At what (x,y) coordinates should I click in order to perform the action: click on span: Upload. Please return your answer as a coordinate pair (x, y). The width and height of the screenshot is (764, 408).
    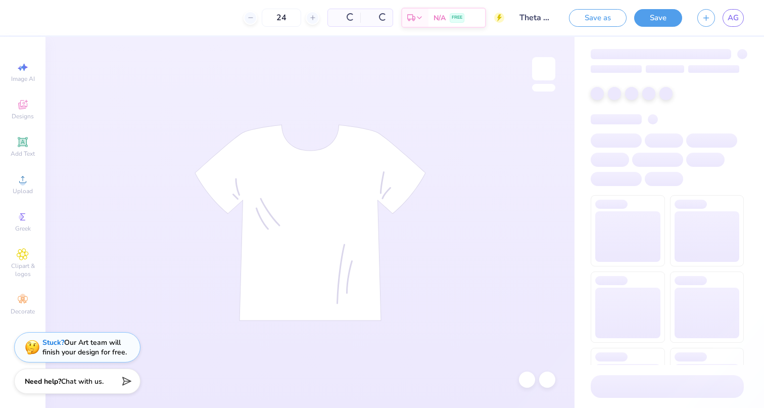
    Looking at the image, I should click on (23, 191).